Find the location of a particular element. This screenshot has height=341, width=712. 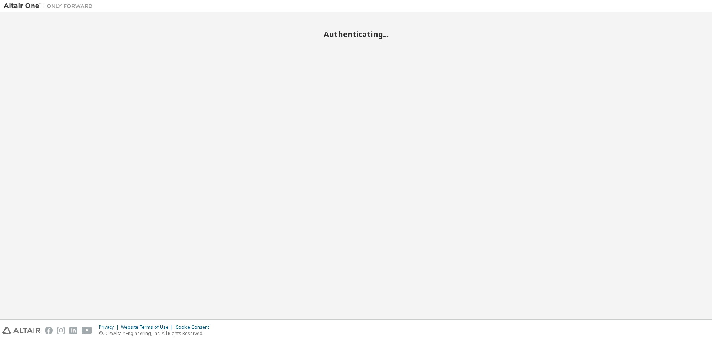

img: instagram.svg is located at coordinates (61, 330).